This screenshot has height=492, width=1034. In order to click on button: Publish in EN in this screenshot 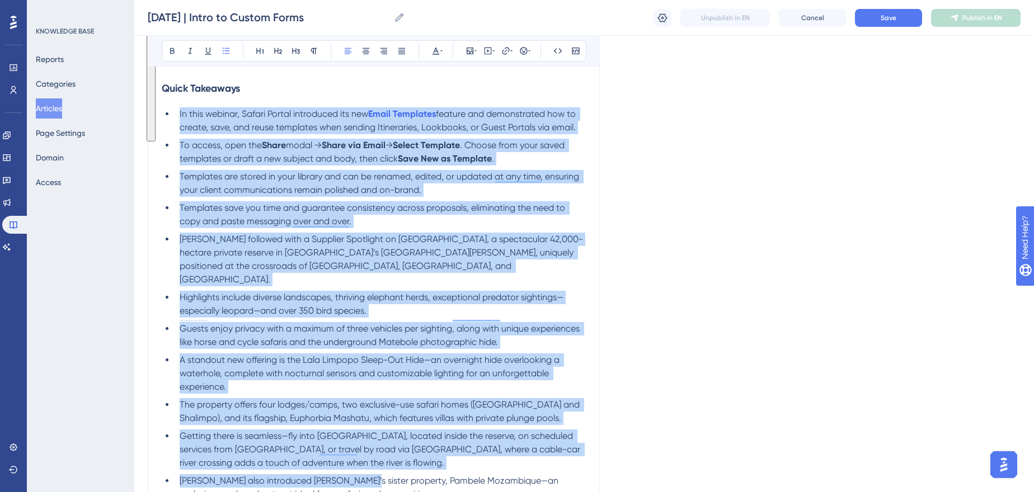, I will do `click(975, 18)`.